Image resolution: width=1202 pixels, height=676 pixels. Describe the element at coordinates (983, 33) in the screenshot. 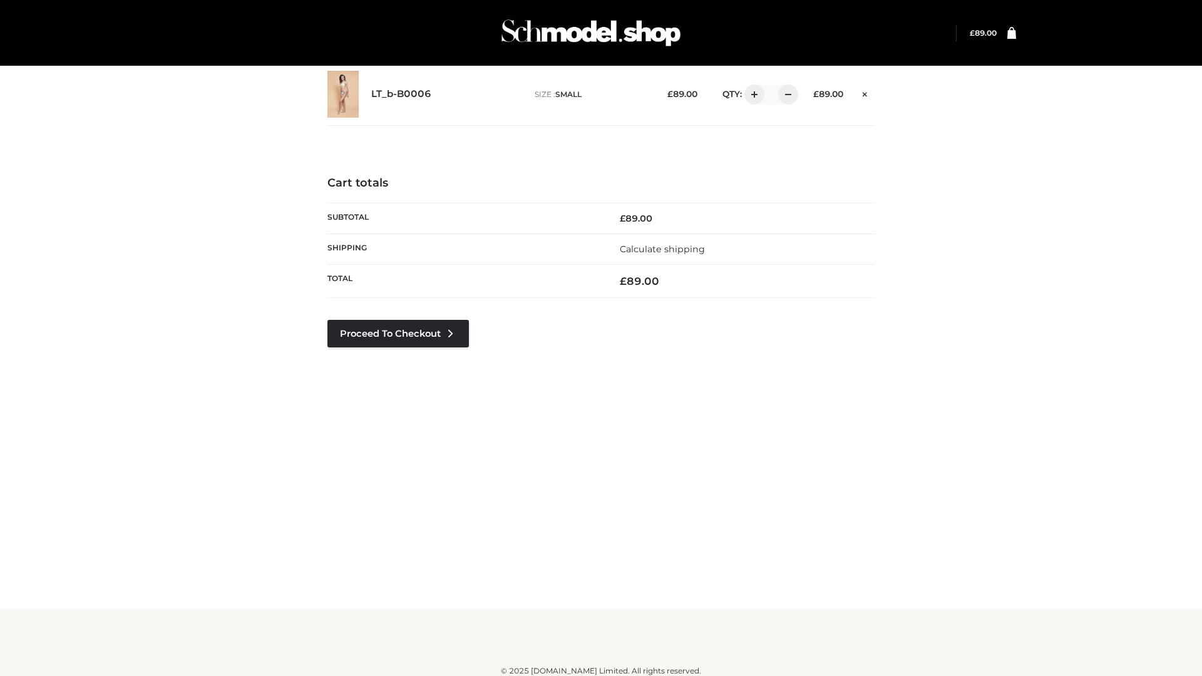

I see `a: £89.00` at that location.